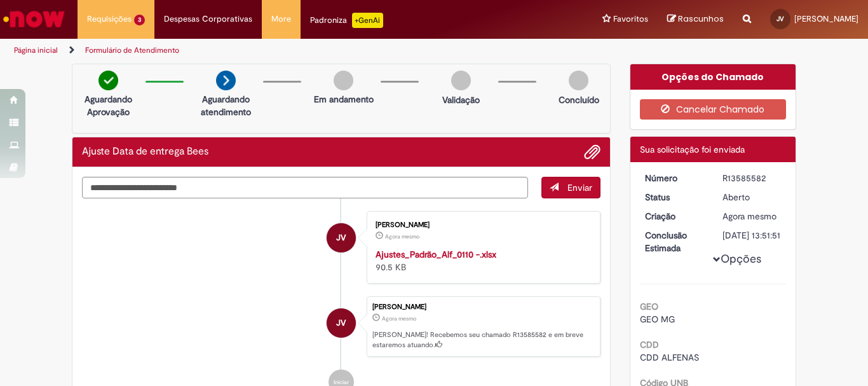  What do you see at coordinates (674, 216) in the screenshot?
I see `dt: Criação` at bounding box center [674, 216].